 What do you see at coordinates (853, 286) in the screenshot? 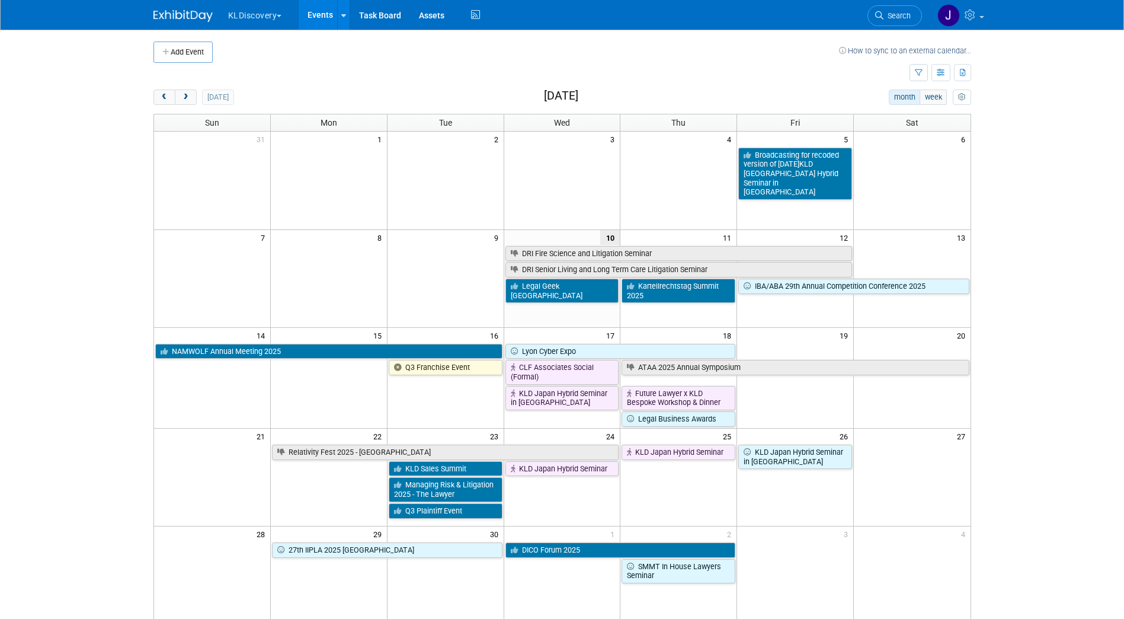
I see `a: IBA/ABA 29th Annual Competition Conference 2025` at bounding box center [853, 286].